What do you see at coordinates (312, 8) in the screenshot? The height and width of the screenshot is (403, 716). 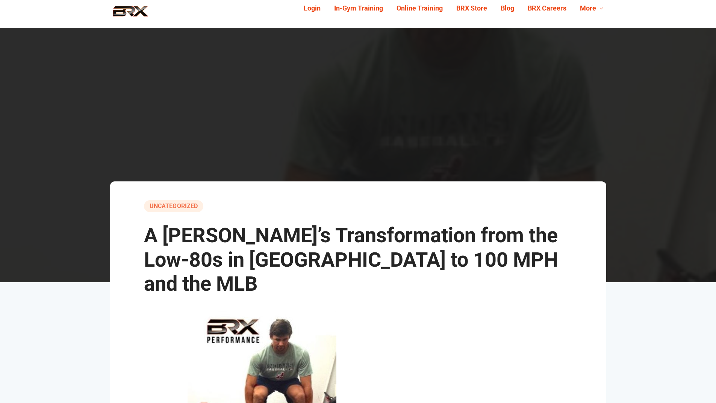 I see `a: Login` at bounding box center [312, 8].